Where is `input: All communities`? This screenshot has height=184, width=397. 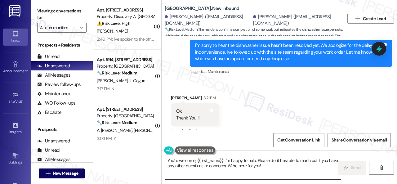 input: All communities is located at coordinates (58, 28).